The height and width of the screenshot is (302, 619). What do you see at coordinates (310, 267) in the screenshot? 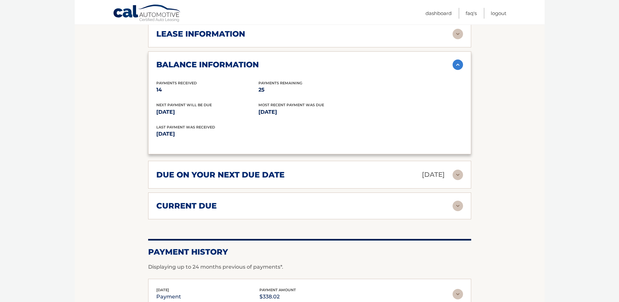
I see `p: Displaying up to 24 months previous of payments*.` at bounding box center [310, 267].